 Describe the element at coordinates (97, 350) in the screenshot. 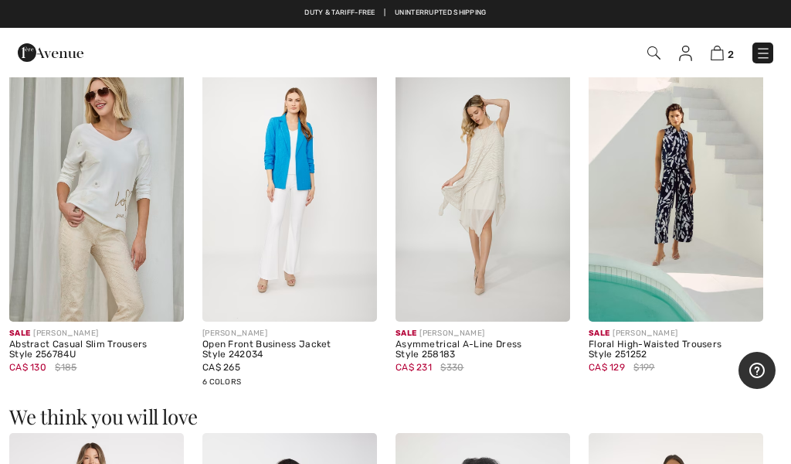

I see `div: Abstract Casual Slim Trousers Style 256784U` at that location.